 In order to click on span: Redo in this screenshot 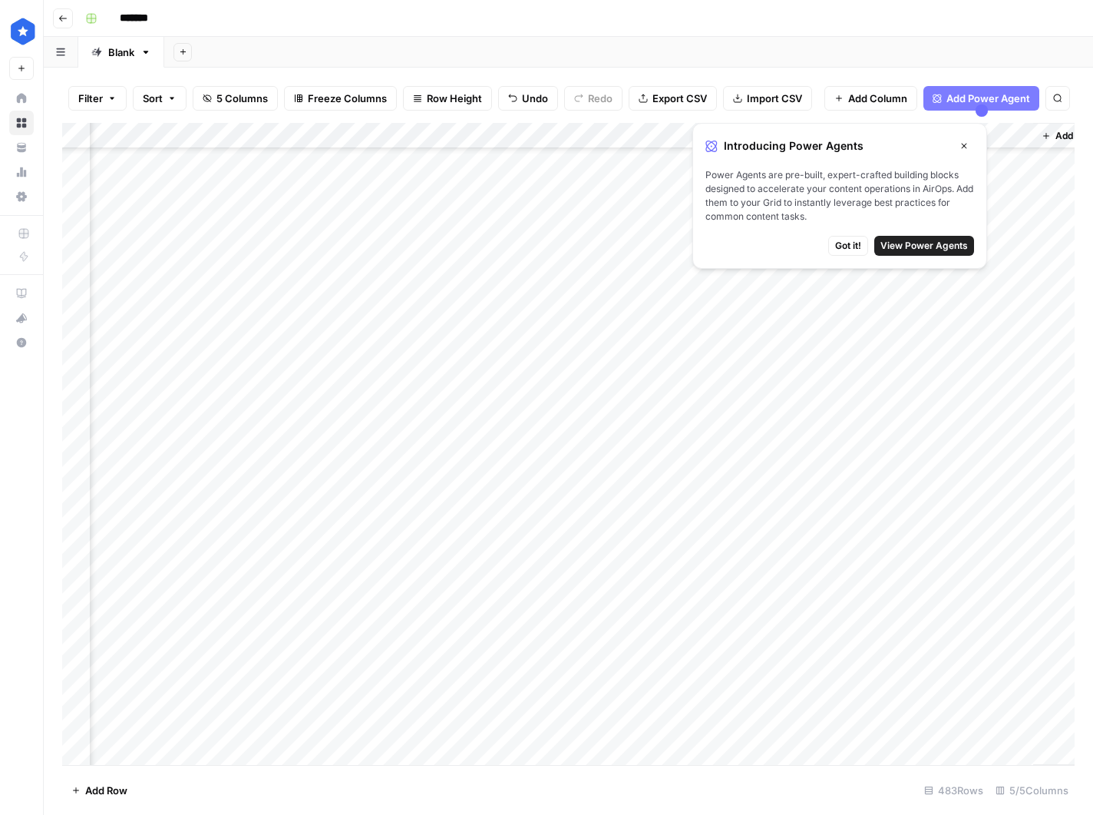, I will do `click(600, 98)`.